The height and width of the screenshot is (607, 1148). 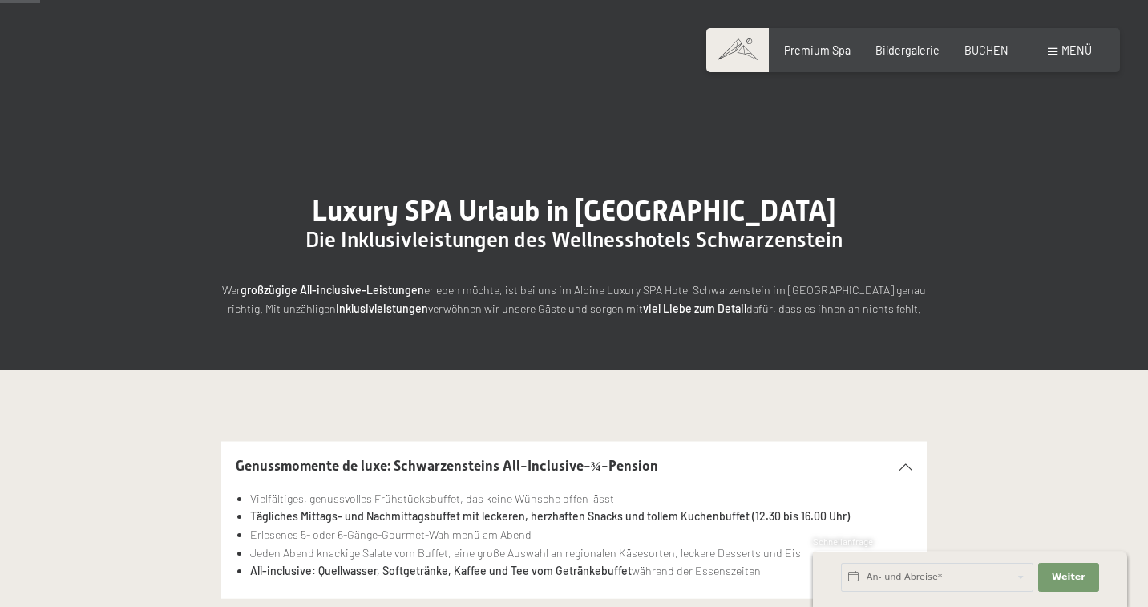 I want to click on strong: viel Liebe zum Detail, so click(x=694, y=308).